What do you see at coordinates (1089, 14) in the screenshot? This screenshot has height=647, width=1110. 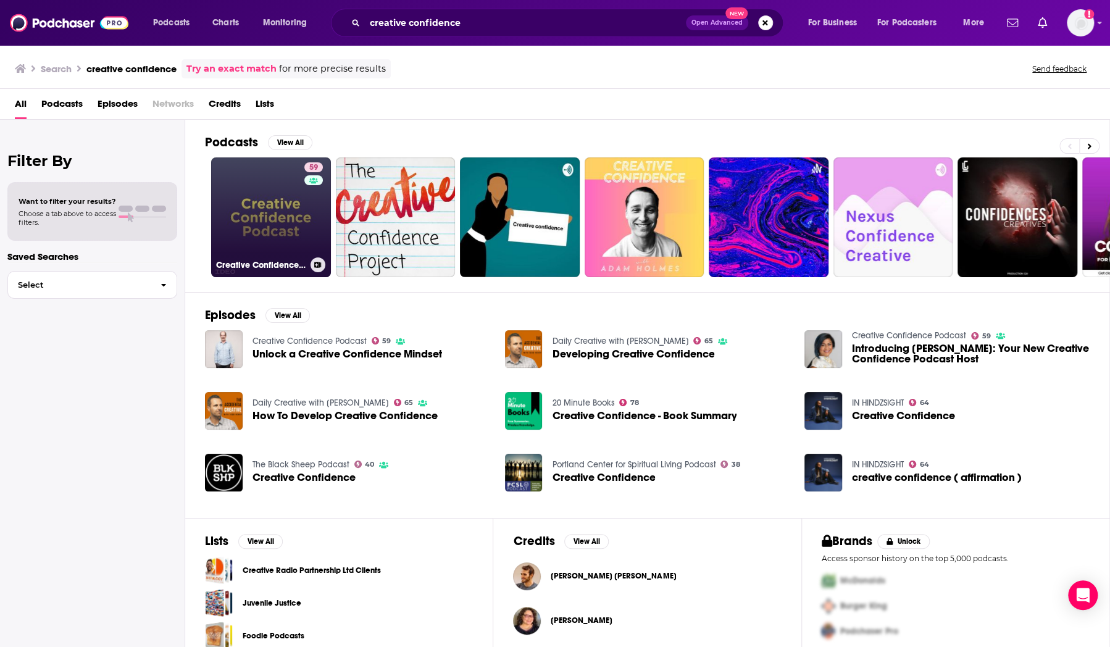 I see `svg: Add a profile image` at bounding box center [1089, 14].